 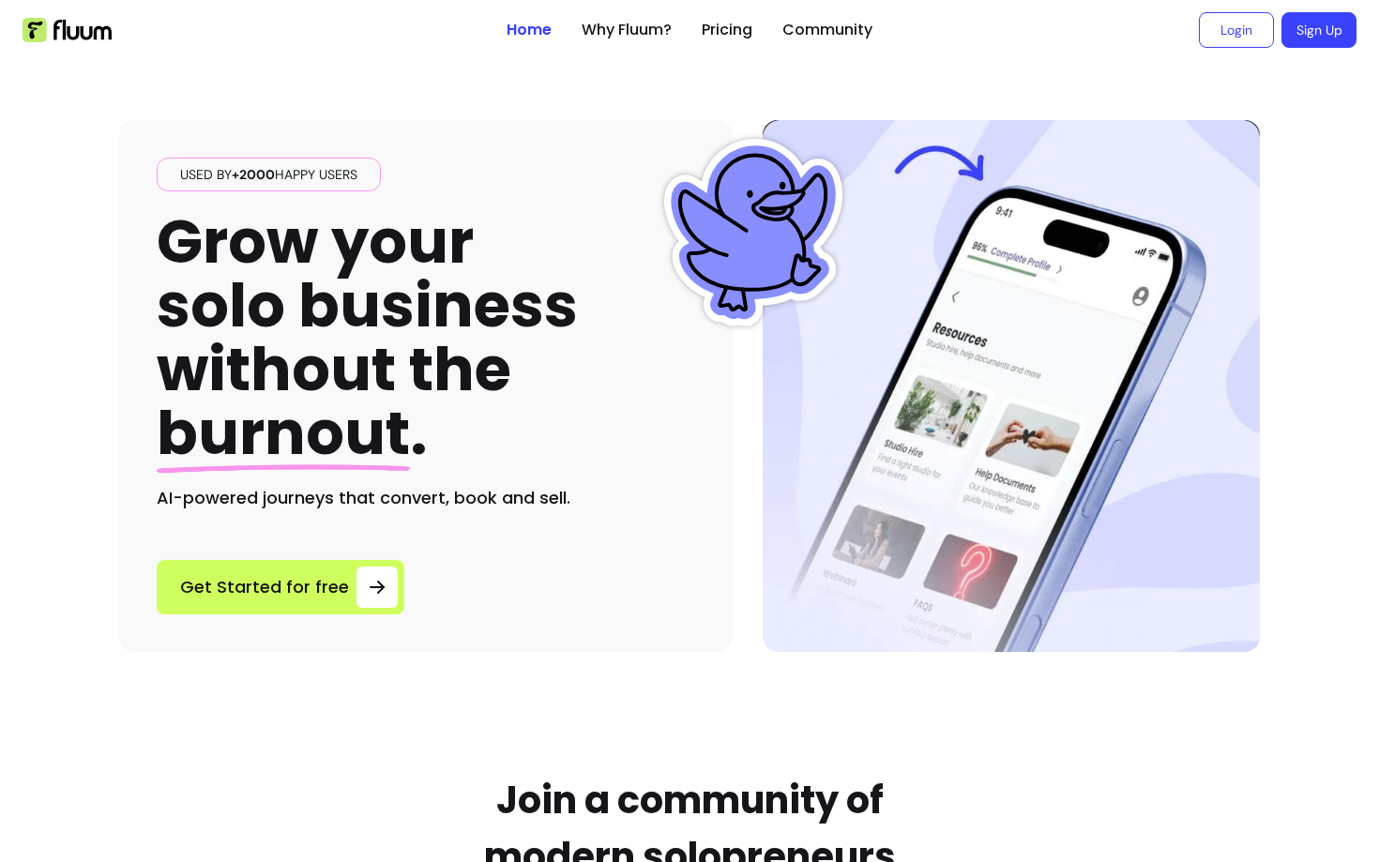 I want to click on a: Sign Up, so click(x=1319, y=30).